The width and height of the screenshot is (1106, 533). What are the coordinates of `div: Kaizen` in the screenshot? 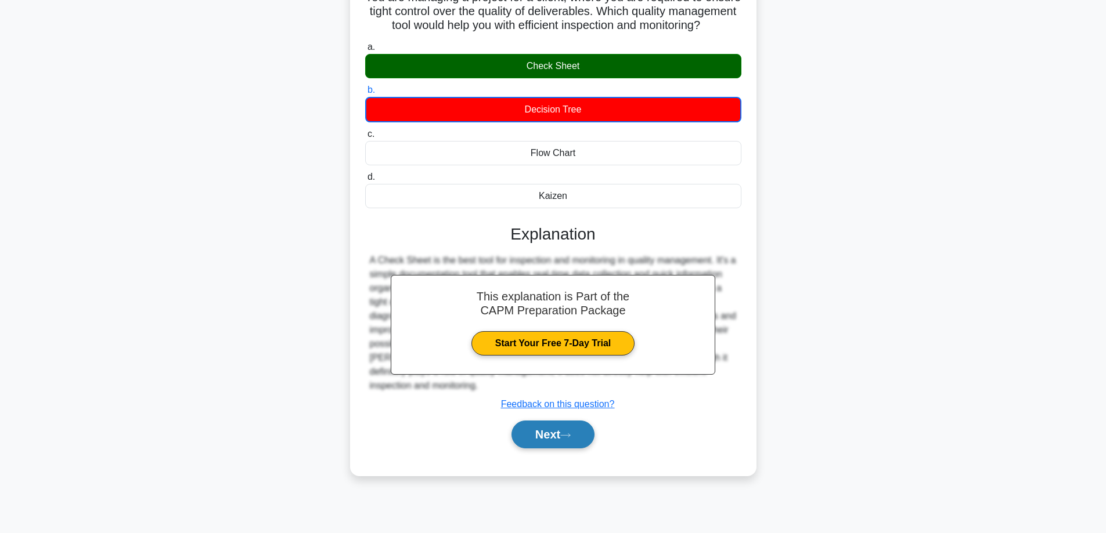 It's located at (553, 196).